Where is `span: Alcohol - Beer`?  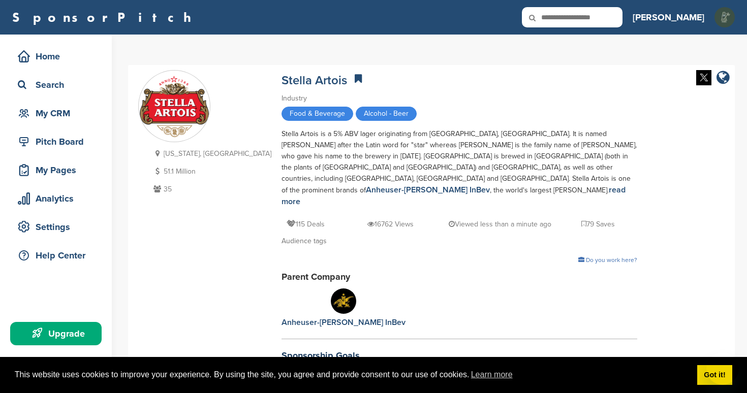 span: Alcohol - Beer is located at coordinates (386, 114).